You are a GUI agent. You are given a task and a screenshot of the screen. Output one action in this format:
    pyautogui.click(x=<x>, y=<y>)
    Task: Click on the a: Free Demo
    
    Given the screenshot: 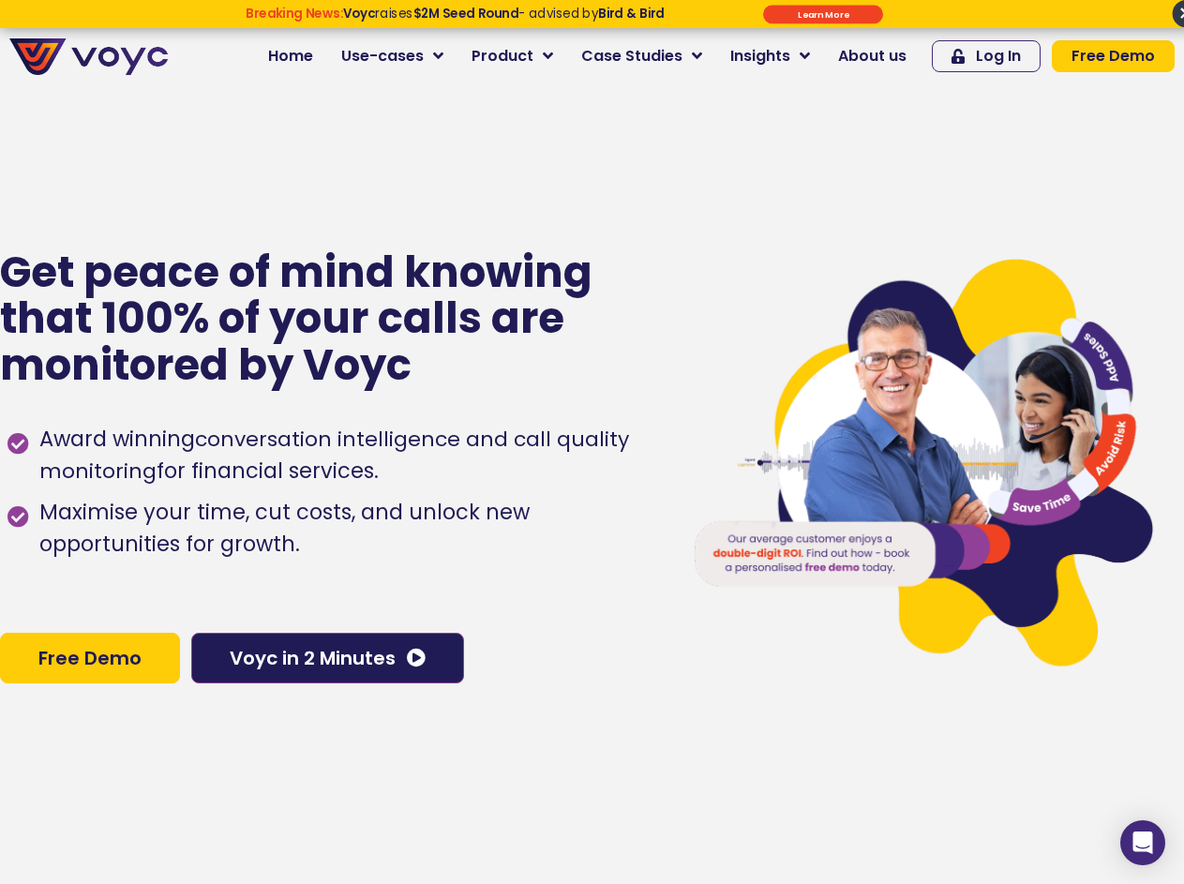 What is the action you would take?
    pyautogui.click(x=1113, y=56)
    